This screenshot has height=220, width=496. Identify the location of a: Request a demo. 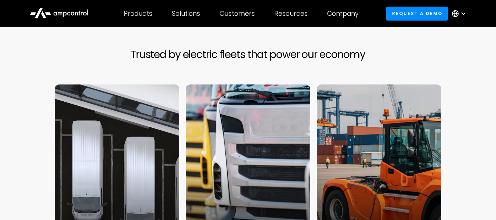
(417, 13).